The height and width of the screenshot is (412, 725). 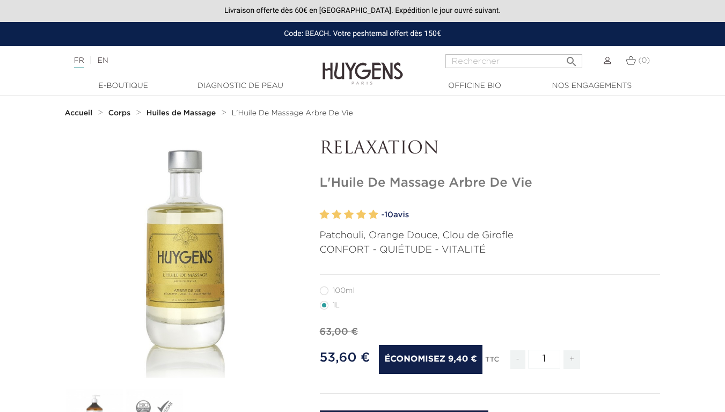 What do you see at coordinates (79, 62) in the screenshot?
I see `a: FR` at bounding box center [79, 62].